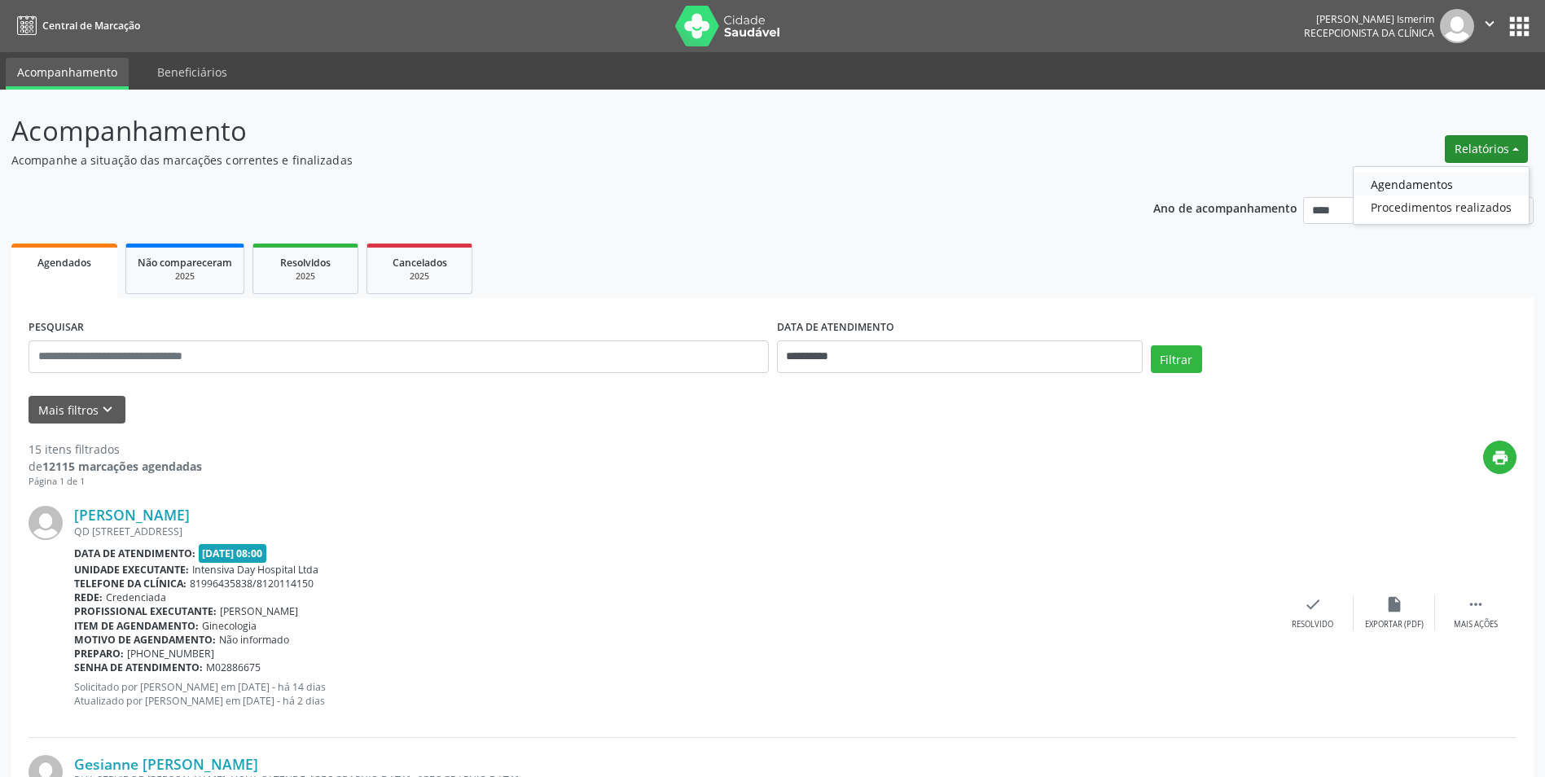 This screenshot has height=777, width=1545. I want to click on span: Cancelados, so click(419, 262).